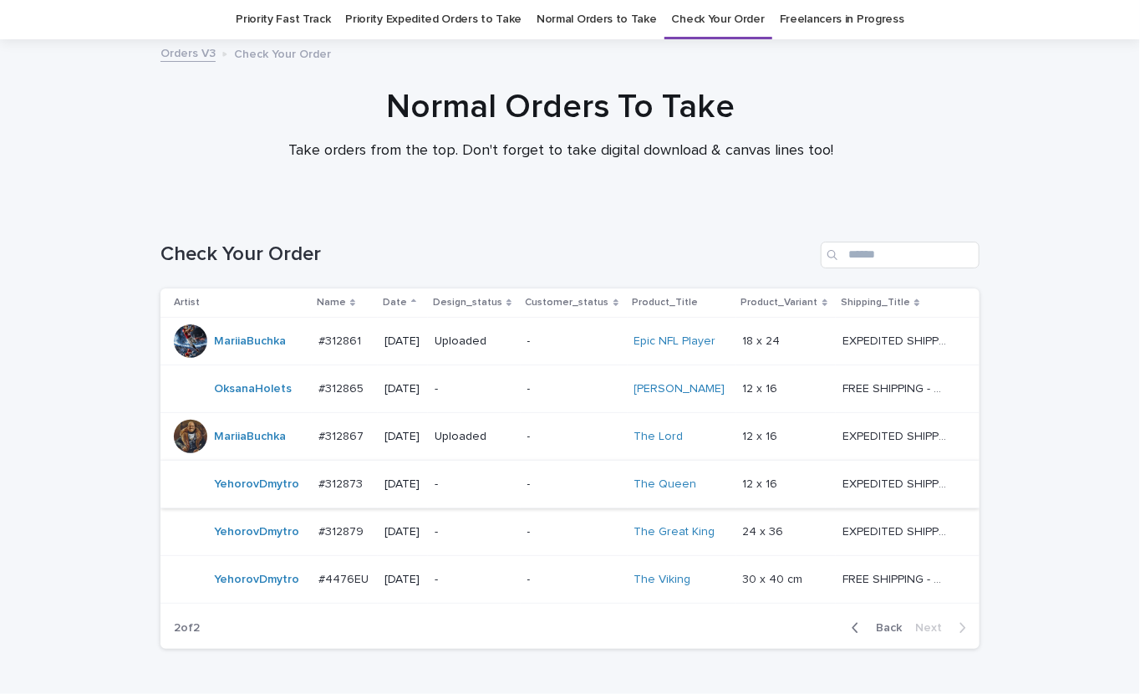 The height and width of the screenshot is (694, 1140). Describe the element at coordinates (186, 628) in the screenshot. I see `p: 2 of 2` at that location.